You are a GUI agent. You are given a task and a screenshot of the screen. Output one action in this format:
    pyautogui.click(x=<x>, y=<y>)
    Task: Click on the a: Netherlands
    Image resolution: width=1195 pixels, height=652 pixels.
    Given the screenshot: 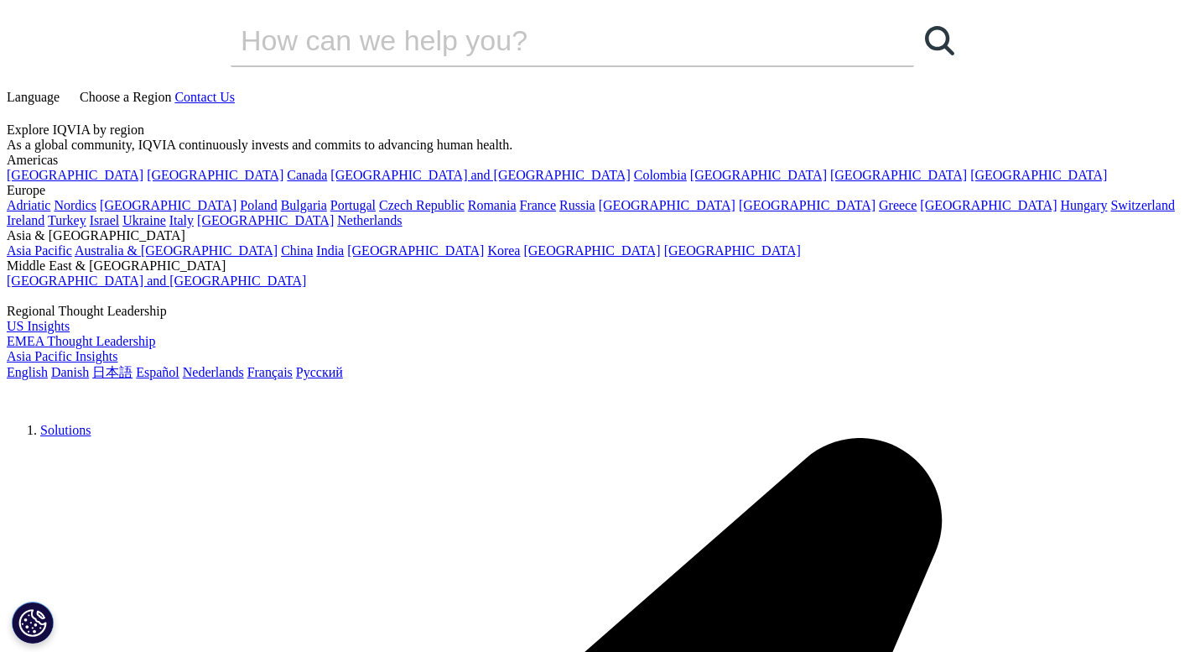 What is the action you would take?
    pyautogui.click(x=369, y=220)
    